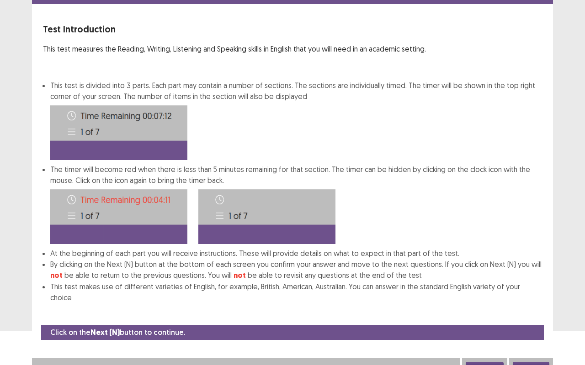 The image size is (585, 365). Describe the element at coordinates (292, 49) in the screenshot. I see `p: This test measures the Reading, Writing, Listening and Speaking skills in English that you will n...` at that location.